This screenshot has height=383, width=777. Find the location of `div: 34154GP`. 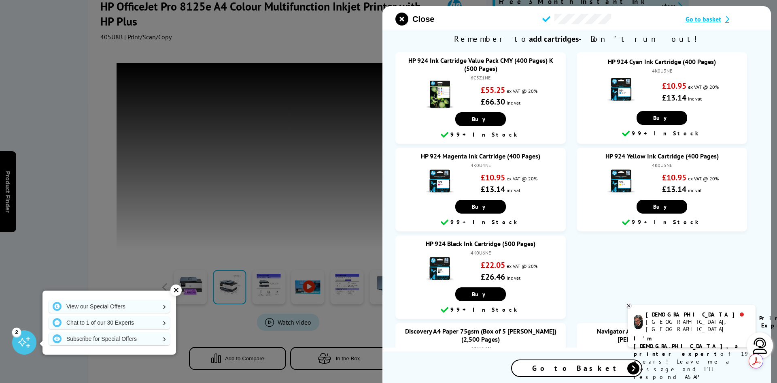

div: 34154GP is located at coordinates (662, 348).